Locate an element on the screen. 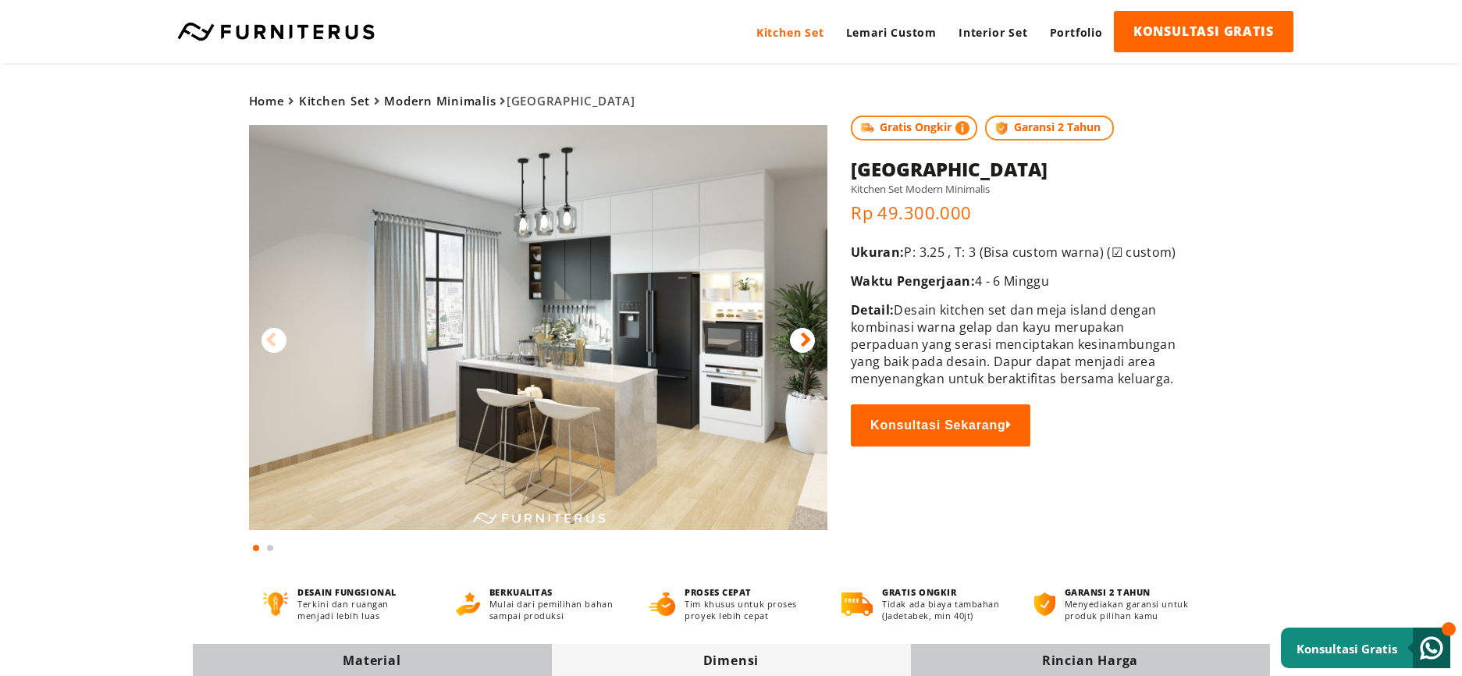  p: Rp 49.300.000 is located at coordinates (1020, 212).